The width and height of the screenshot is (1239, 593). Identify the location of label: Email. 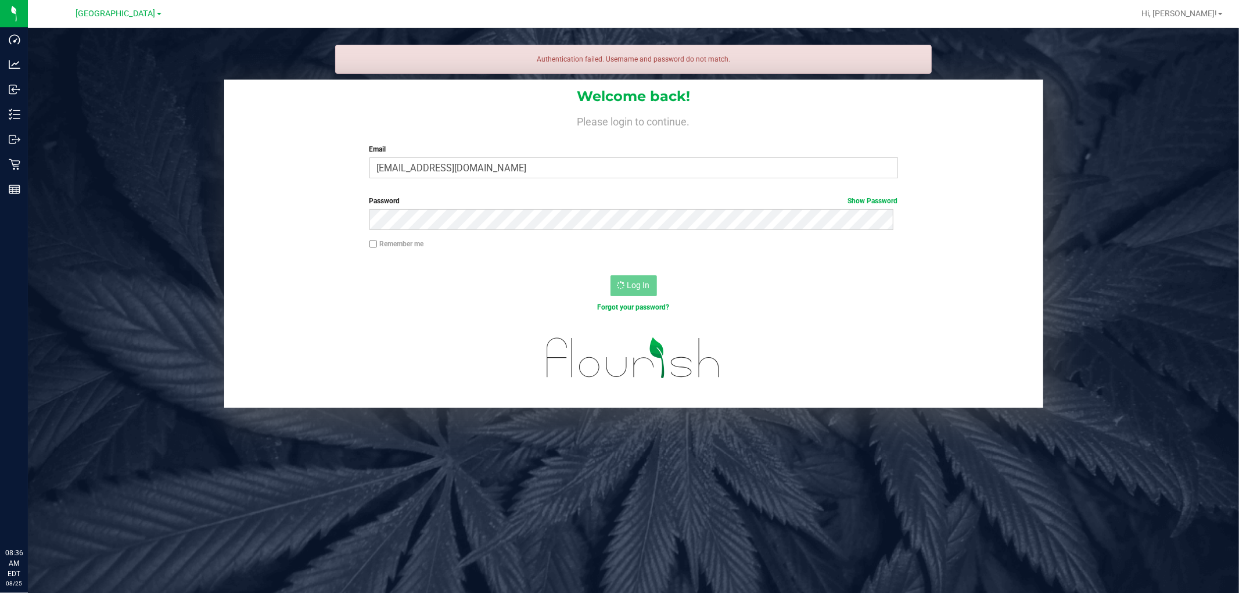
(634, 149).